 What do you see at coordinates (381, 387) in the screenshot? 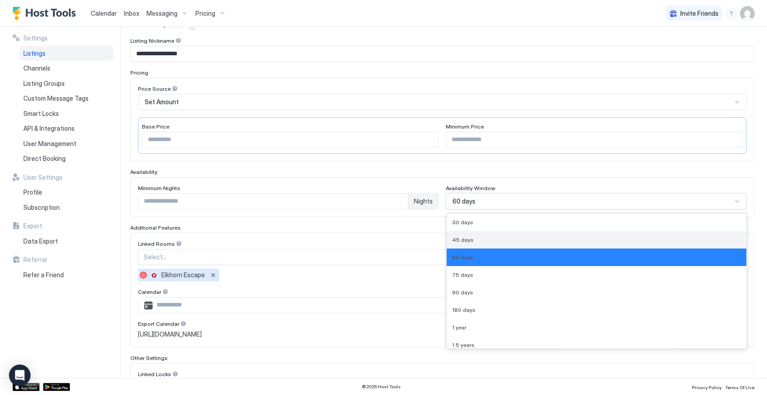
I see `span: © 2025 Host Tools` at bounding box center [381, 387].